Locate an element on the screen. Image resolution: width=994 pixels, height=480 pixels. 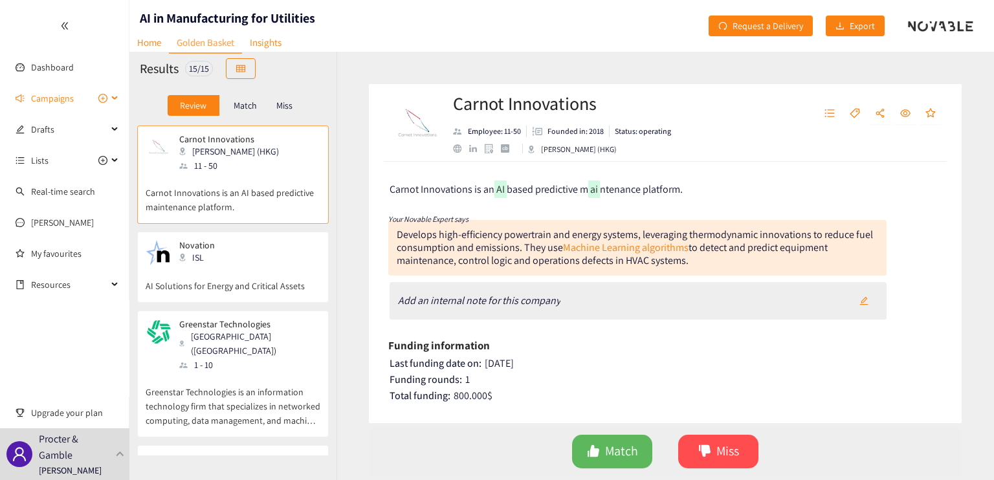
a: google maps is located at coordinates (493, 148).